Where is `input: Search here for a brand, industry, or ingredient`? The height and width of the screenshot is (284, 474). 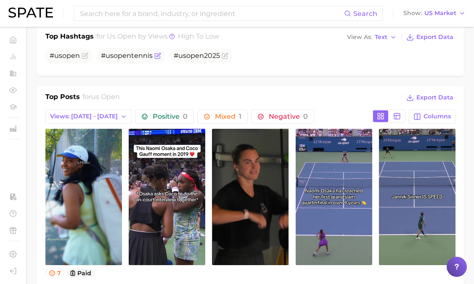 input: Search here for a brand, industry, or ingredient is located at coordinates (211, 13).